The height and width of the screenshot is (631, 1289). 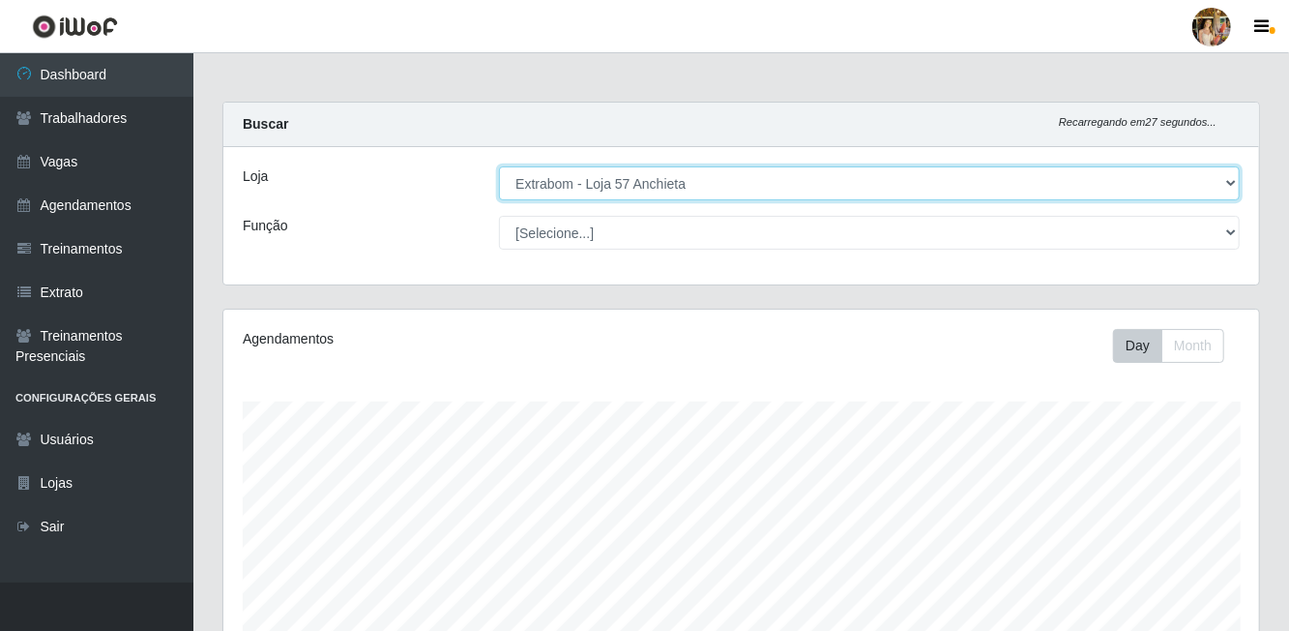 What do you see at coordinates (74, 26) in the screenshot?
I see `img: CoreUI Logo` at bounding box center [74, 26].